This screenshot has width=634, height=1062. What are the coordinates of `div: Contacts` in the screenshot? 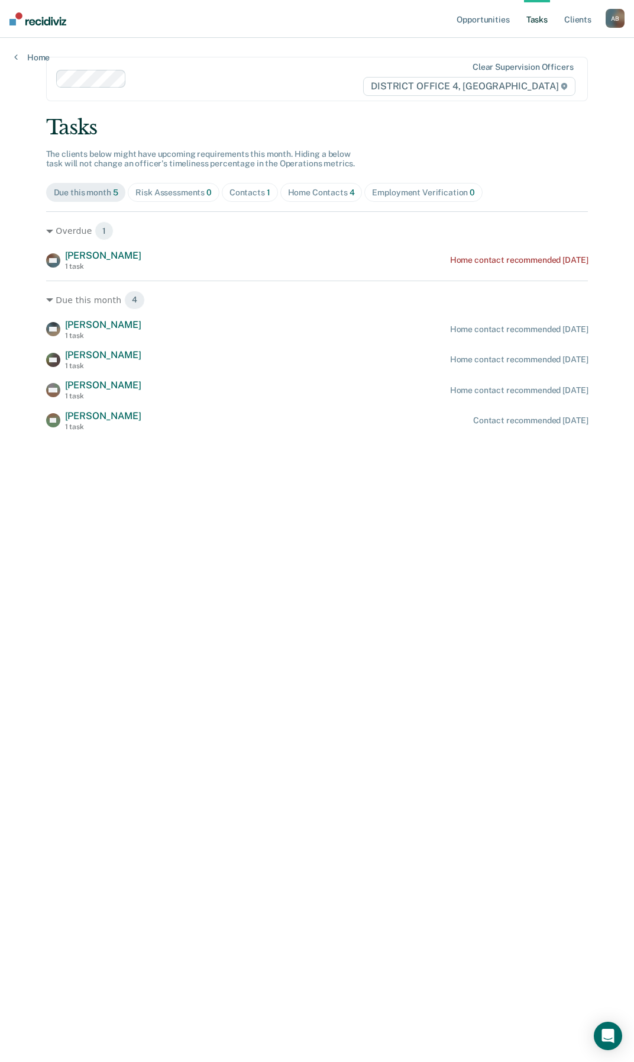 It's located at (250, 192).